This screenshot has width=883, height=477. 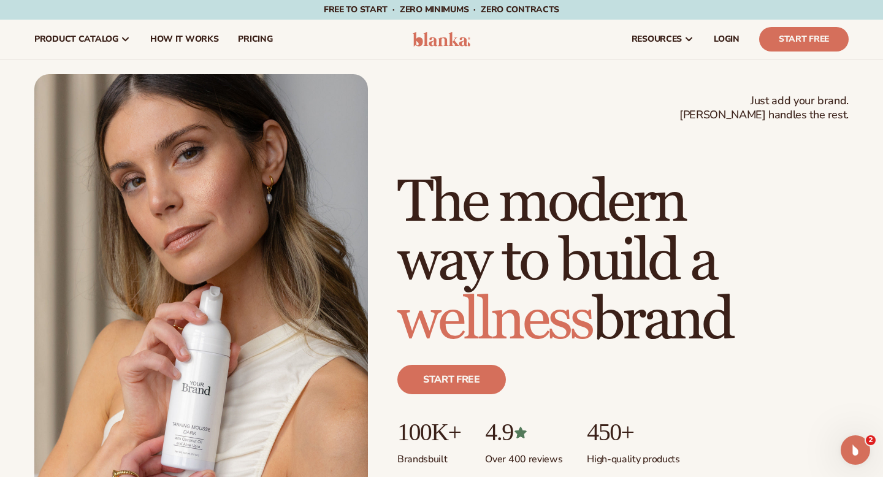 What do you see at coordinates (255, 39) in the screenshot?
I see `span: pricing` at bounding box center [255, 39].